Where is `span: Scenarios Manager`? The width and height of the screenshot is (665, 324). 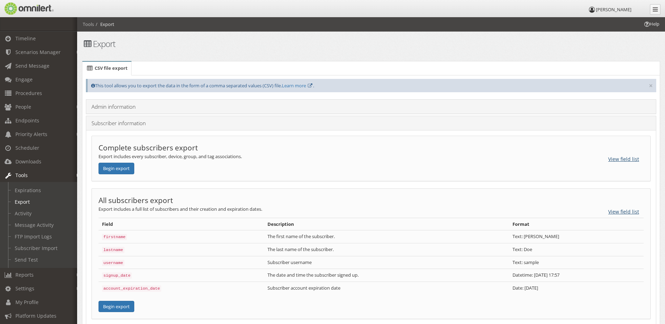
span: Scenarios Manager is located at coordinates (38, 52).